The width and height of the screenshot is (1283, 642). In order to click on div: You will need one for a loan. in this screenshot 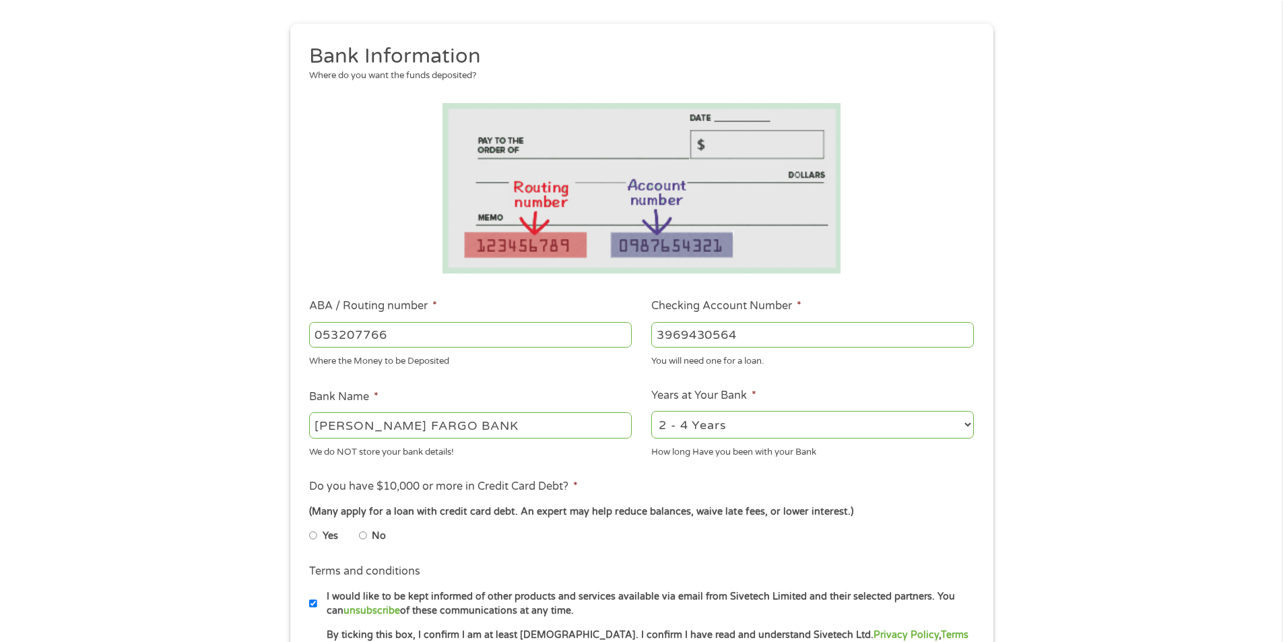, I will do `click(812, 359)`.